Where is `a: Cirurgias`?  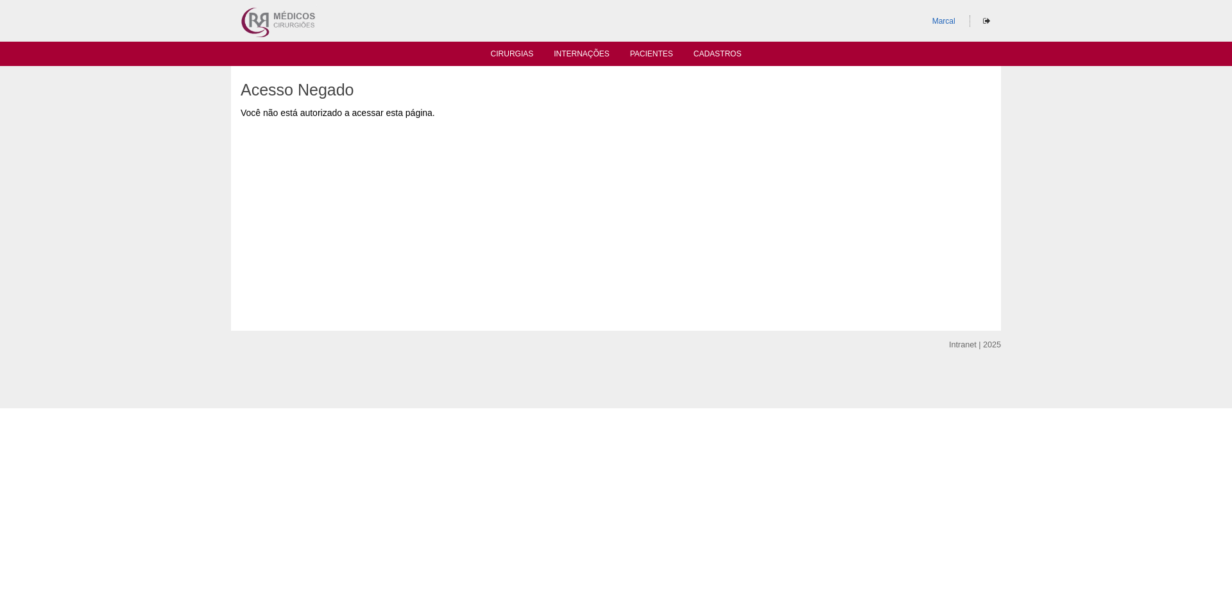 a: Cirurgias is located at coordinates (512, 56).